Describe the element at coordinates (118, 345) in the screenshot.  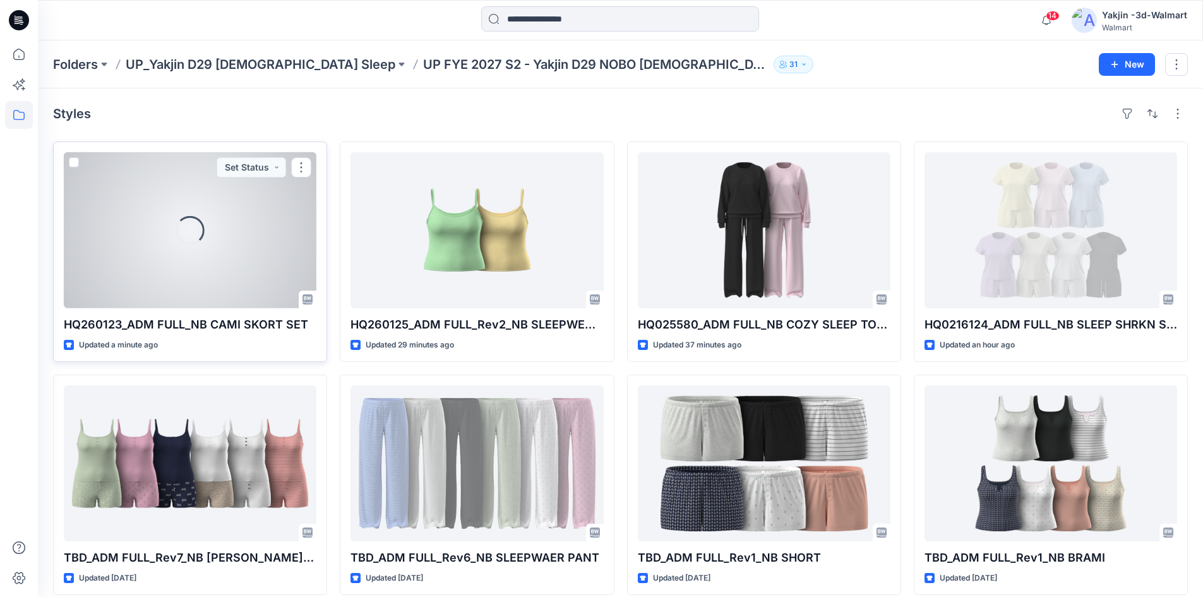
I see `p: Updated a minute ago` at that location.